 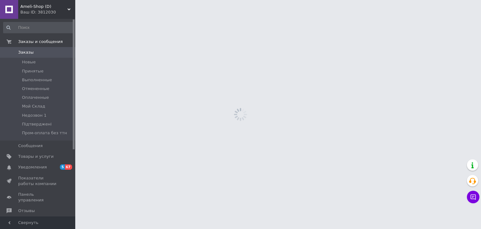 I want to click on span: Оплаченные, so click(x=35, y=98).